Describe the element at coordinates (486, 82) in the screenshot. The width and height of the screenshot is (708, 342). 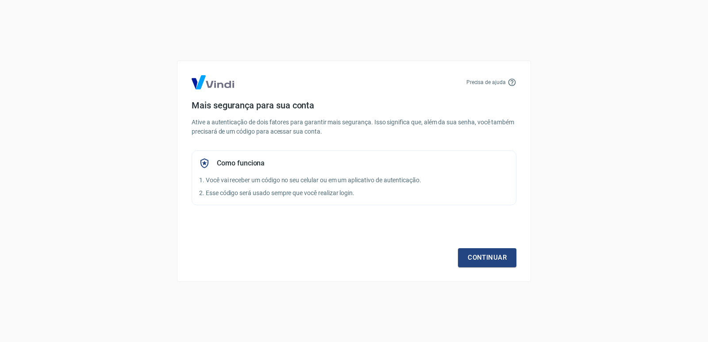
I see `p: Precisa de ajuda` at that location.